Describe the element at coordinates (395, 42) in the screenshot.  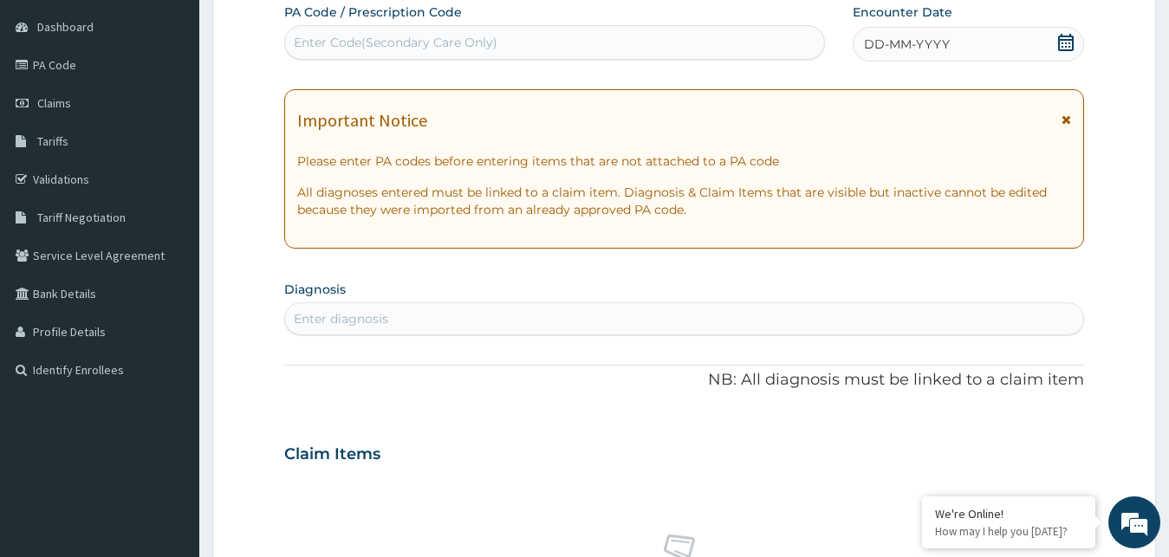
I see `div: Enter Code(Secondary Care Only)` at that location.